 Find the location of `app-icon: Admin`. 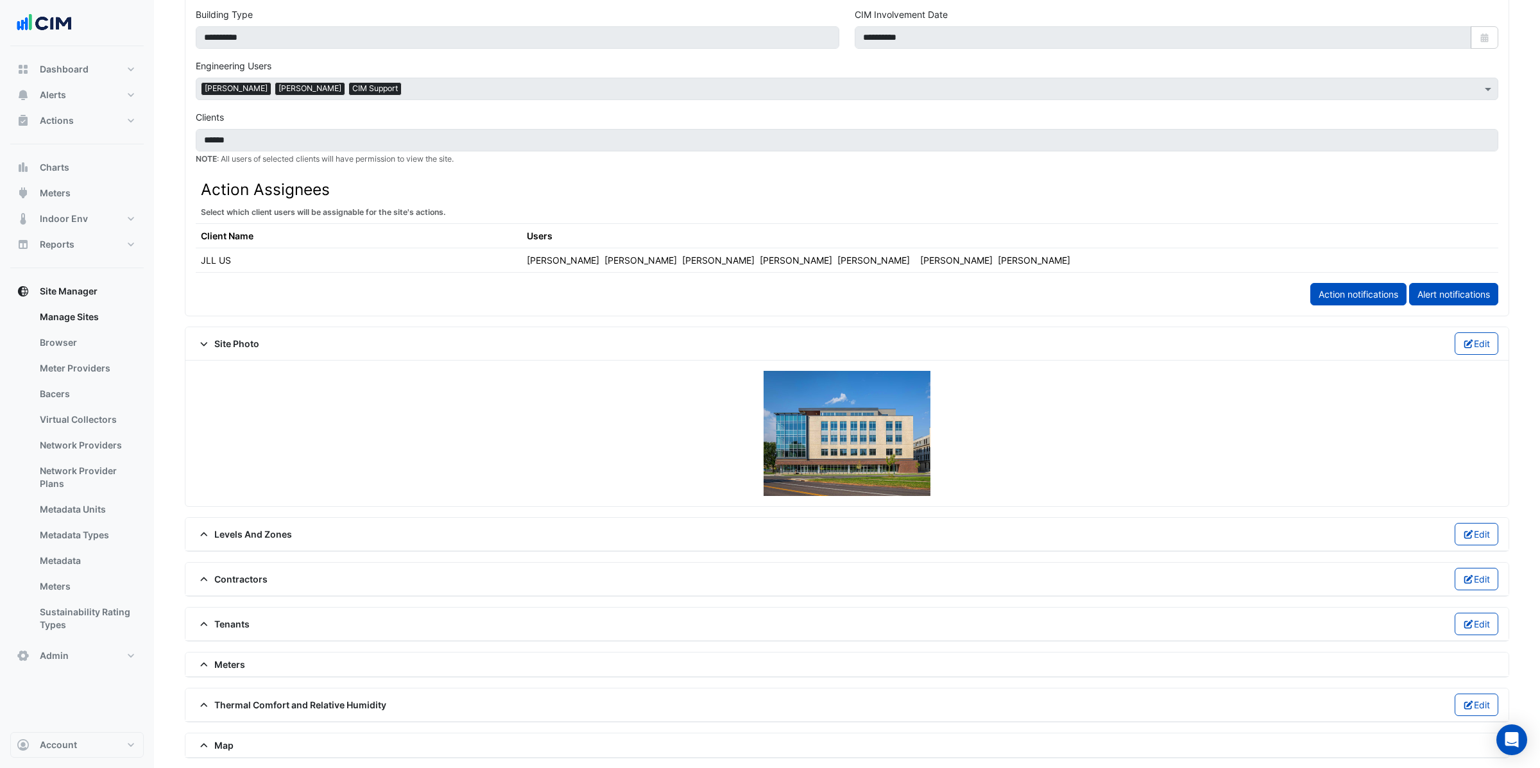

app-icon: Admin is located at coordinates (23, 656).